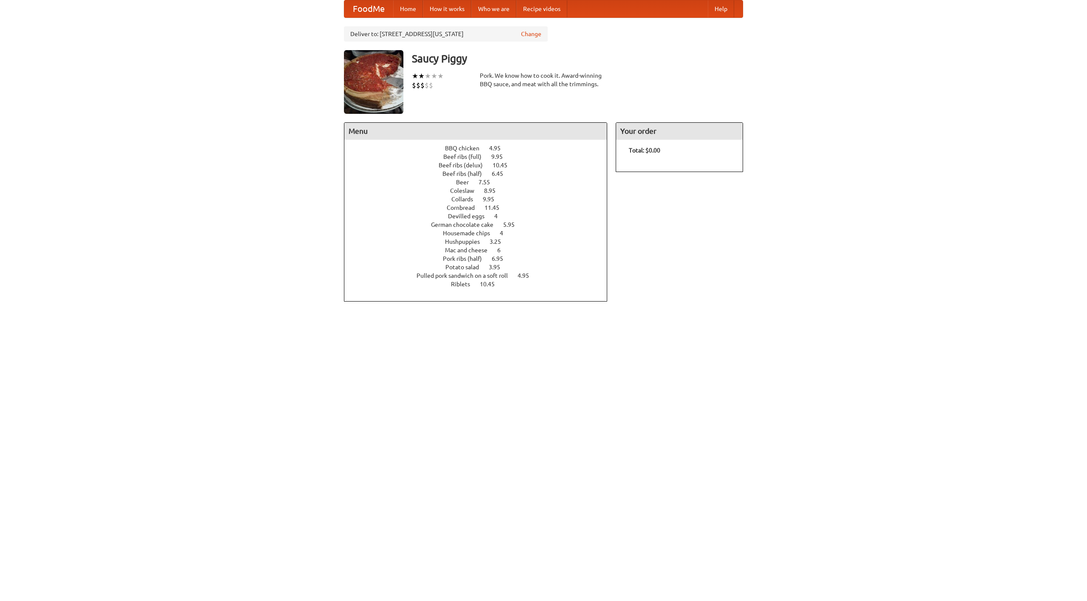 The height and width of the screenshot is (601, 1087). I want to click on a: Pork ribs (half) 6.95, so click(481, 259).